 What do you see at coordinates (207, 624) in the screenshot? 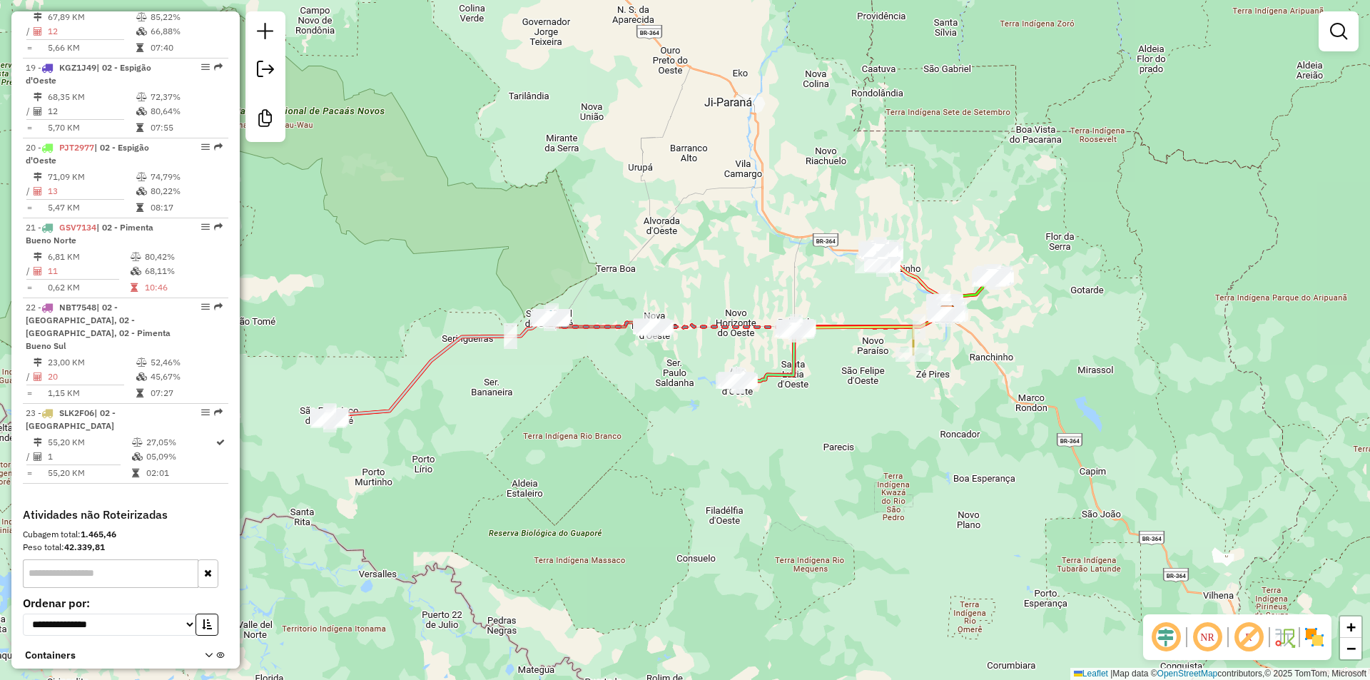
I see `button: Ordem crescente` at bounding box center [207, 624].